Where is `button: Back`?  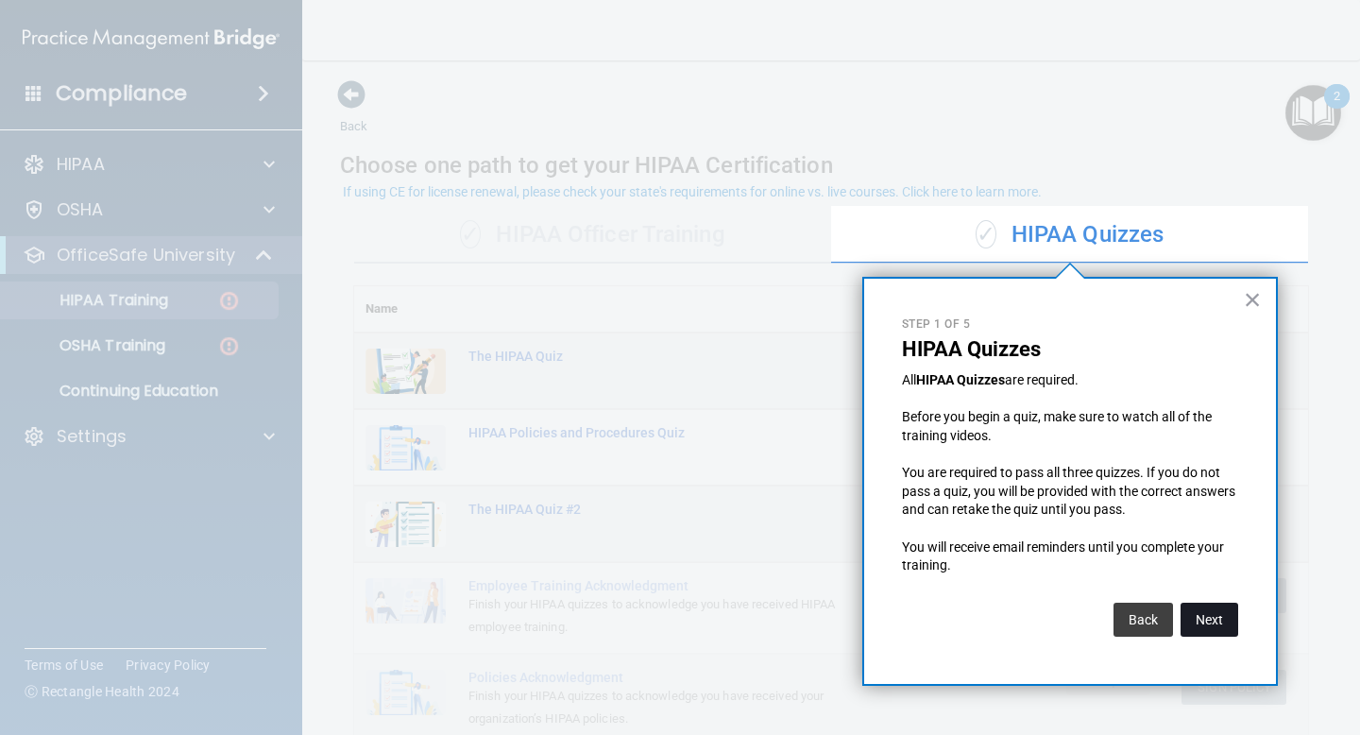
button: Back is located at coordinates (1142, 619).